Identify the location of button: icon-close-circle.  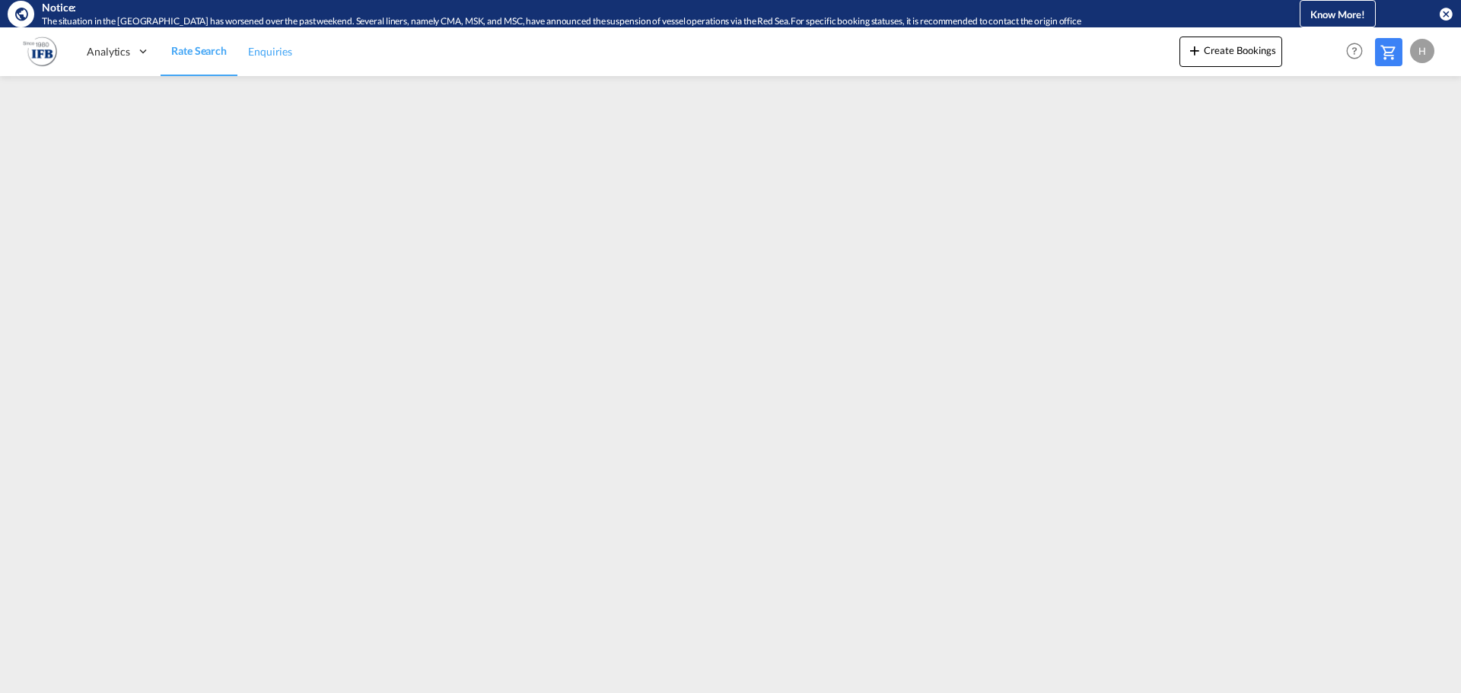
(1446, 14).